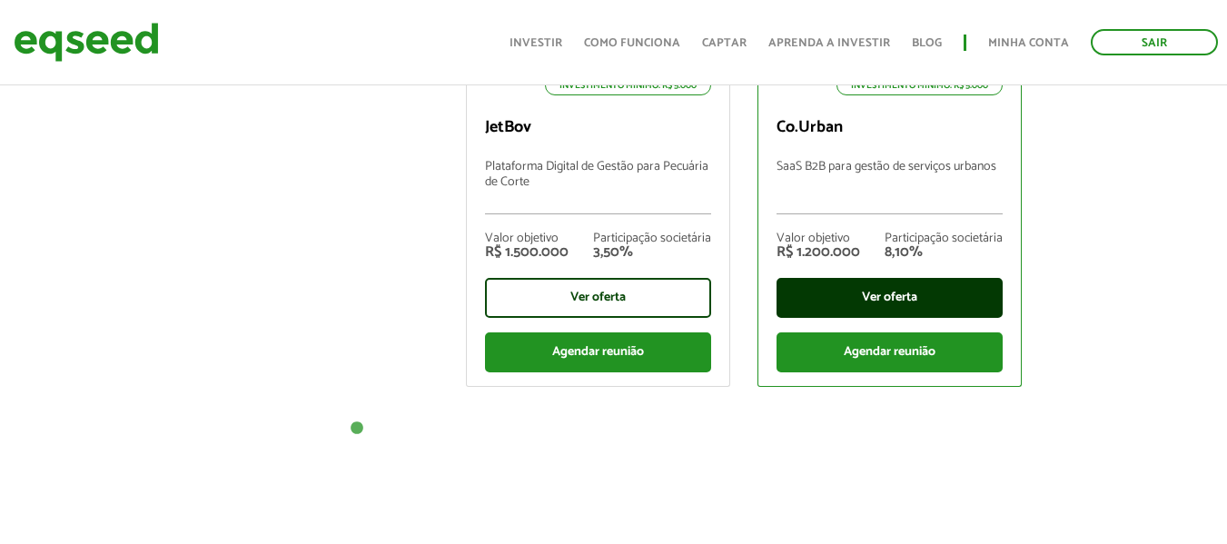  Describe the element at coordinates (632, 43) in the screenshot. I see `a: Como funciona` at that location.